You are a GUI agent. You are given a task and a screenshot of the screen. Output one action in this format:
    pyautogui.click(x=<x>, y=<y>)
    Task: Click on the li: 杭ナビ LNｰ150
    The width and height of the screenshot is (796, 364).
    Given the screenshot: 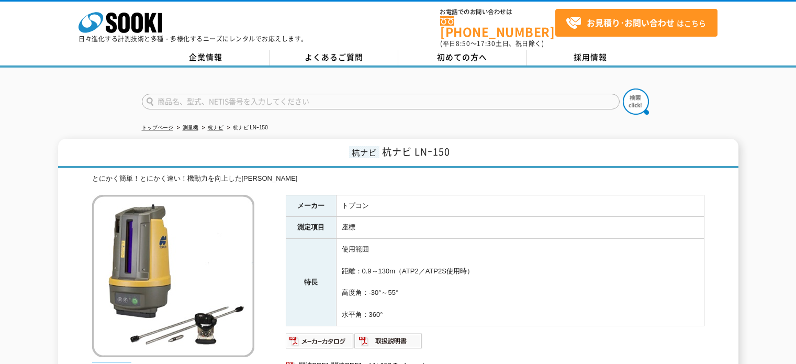 What is the action you would take?
    pyautogui.click(x=247, y=128)
    